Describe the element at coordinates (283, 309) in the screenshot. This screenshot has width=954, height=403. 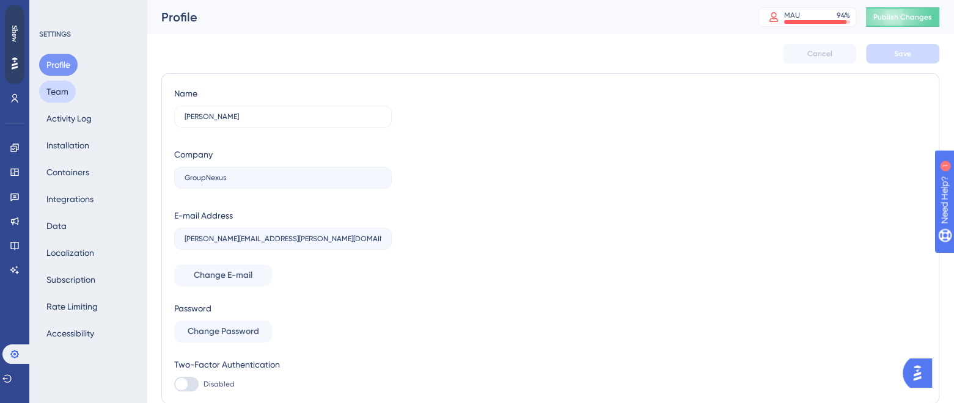
I see `div: Password` at that location.